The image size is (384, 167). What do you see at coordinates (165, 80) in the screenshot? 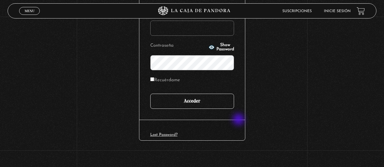
I see `label: Recuérdame` at bounding box center [165, 80].